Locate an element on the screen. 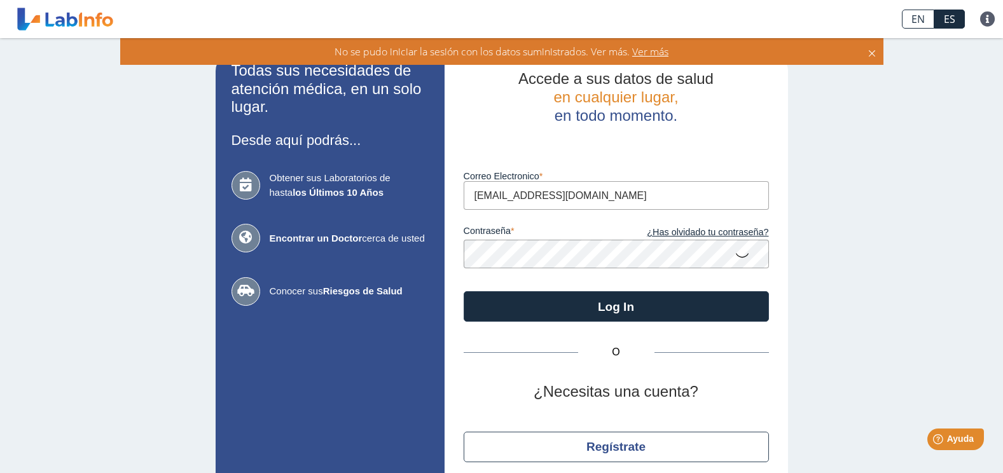 This screenshot has height=473, width=1003. a: EN is located at coordinates (918, 19).